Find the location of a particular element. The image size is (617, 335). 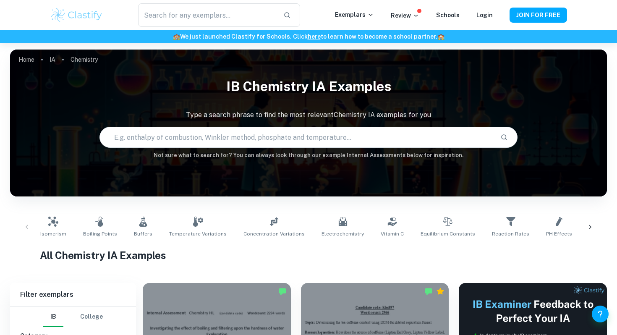

h6: Filter exemplars is located at coordinates (73, 294).